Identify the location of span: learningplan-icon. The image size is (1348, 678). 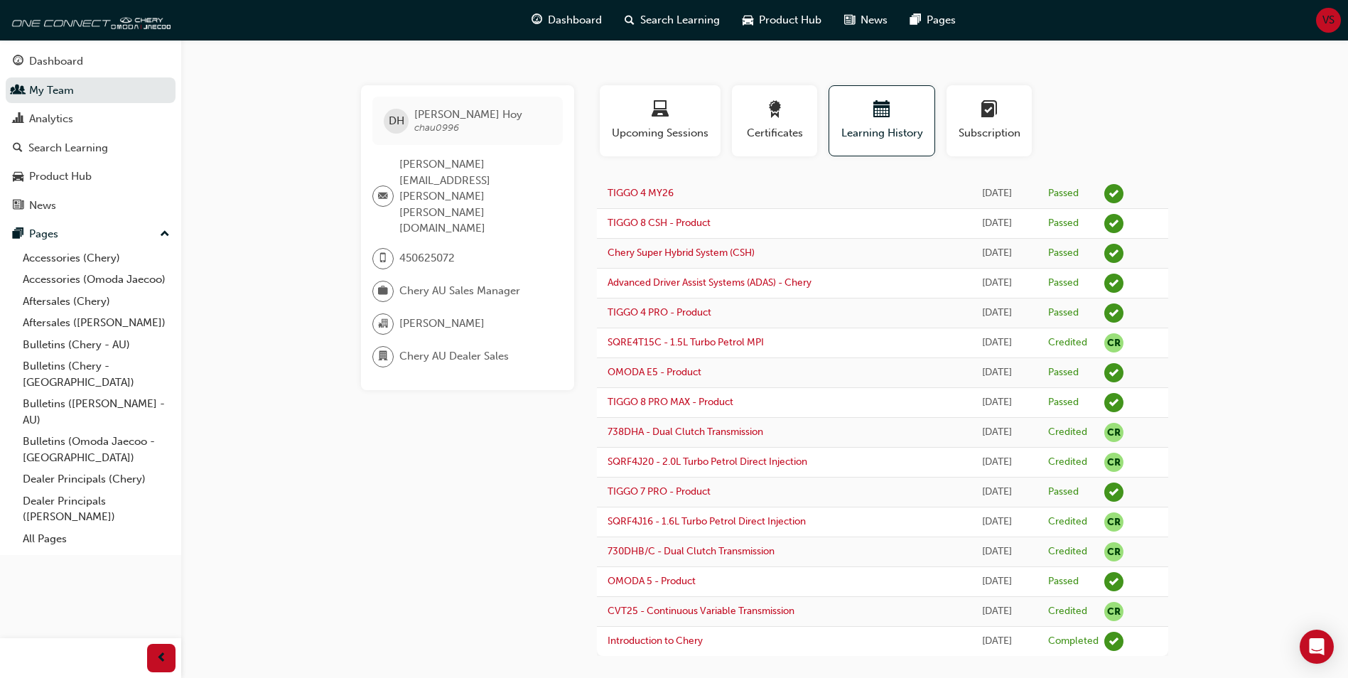
(989, 110).